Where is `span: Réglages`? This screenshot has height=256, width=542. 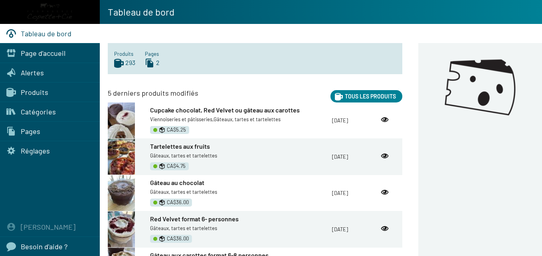
span: Réglages is located at coordinates (35, 151).